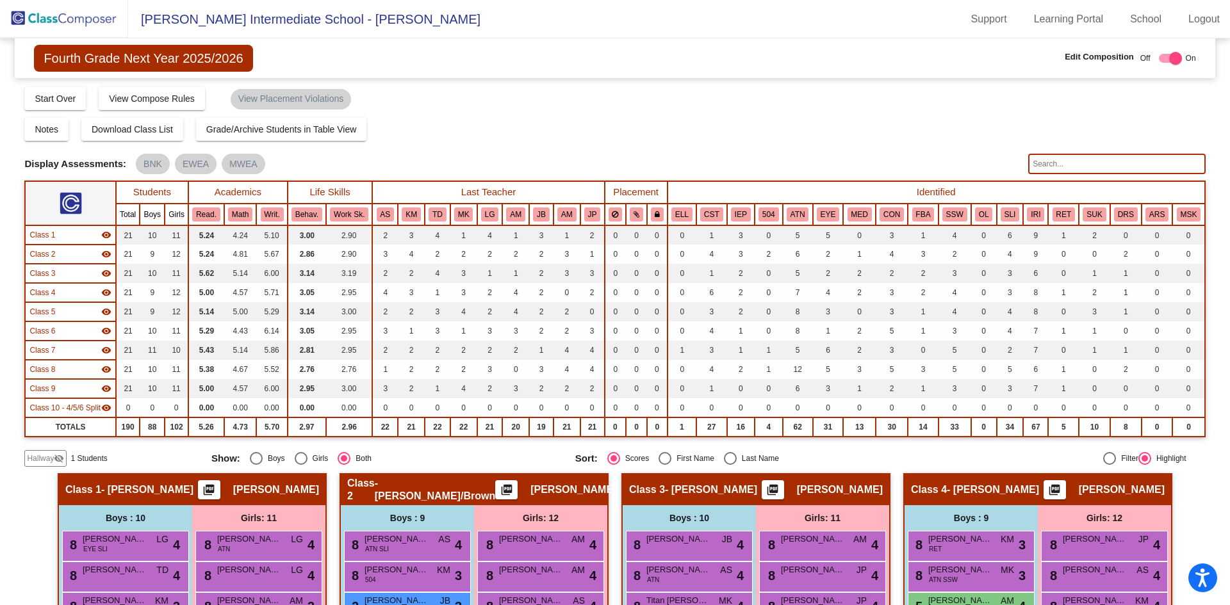 The image size is (1230, 605). I want to click on button: Start Over, so click(55, 99).